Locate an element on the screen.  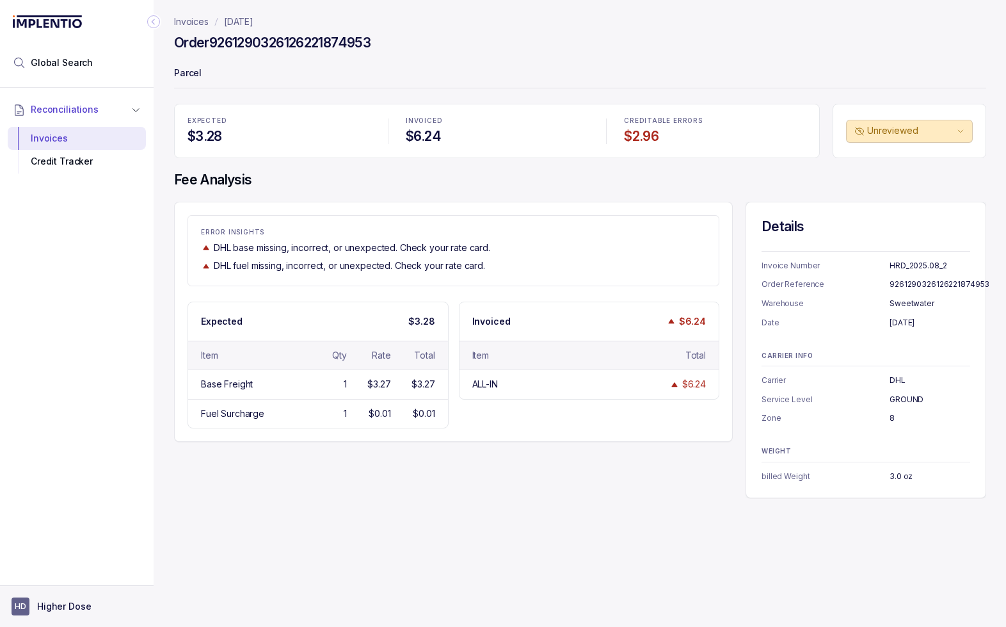
button: Reconciliations is located at coordinates (77, 109).